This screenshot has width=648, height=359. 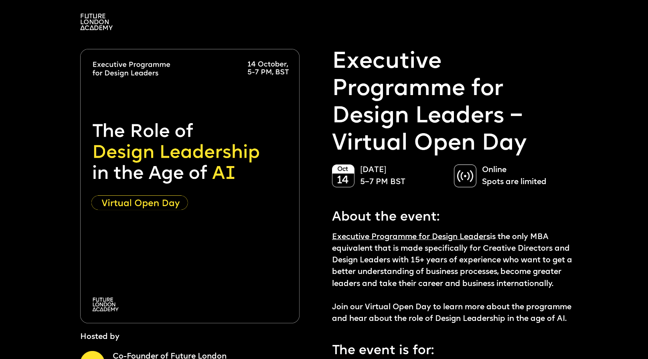 What do you see at coordinates (454, 103) in the screenshot?
I see `p: Executive Programme for Design Leaders – Virtual Open Day` at bounding box center [454, 103].